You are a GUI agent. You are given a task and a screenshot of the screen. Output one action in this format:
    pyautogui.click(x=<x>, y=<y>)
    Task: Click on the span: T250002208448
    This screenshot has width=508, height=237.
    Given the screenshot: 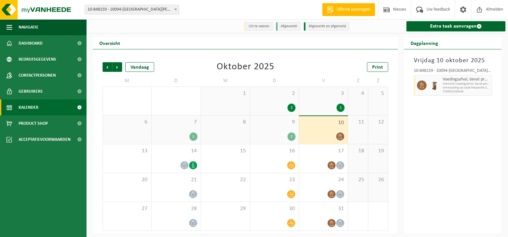 What is the action you would take?
    pyautogui.click(x=466, y=92)
    